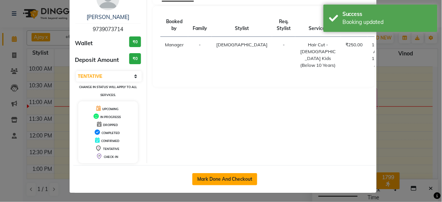 This screenshot has width=442, height=202. Describe the element at coordinates (318, 25) in the screenshot. I see `th: Services` at that location.